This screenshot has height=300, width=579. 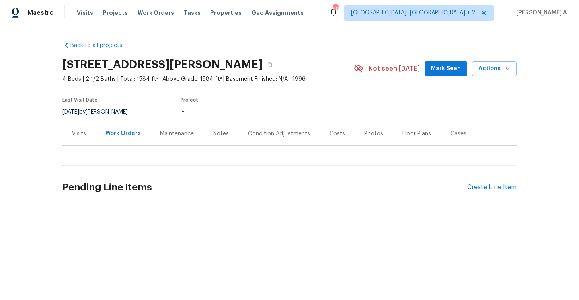 I want to click on button: Mark Seen, so click(x=446, y=69).